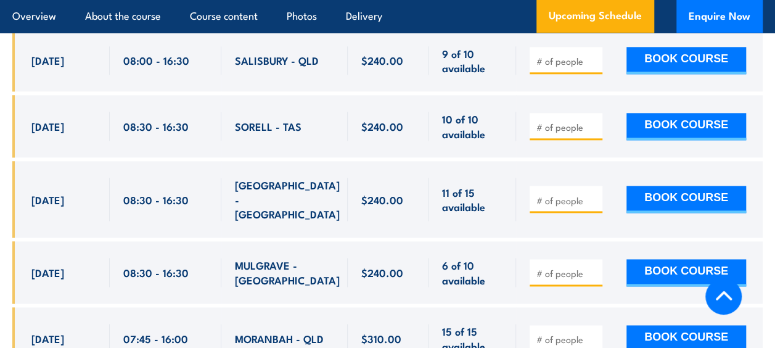 This screenshot has height=348, width=775. I want to click on span: 6 of 10 available, so click(472, 272).